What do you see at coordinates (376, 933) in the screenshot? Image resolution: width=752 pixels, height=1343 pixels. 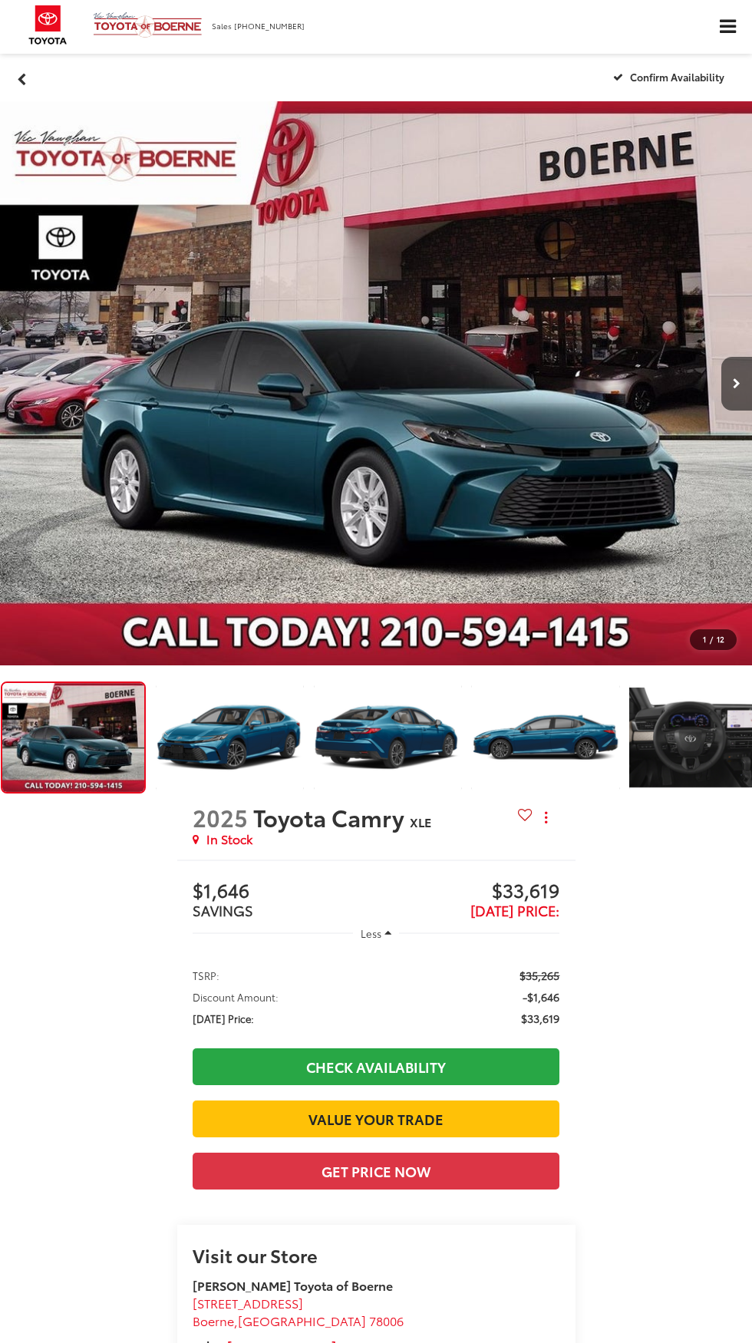 I see `button: Less` at bounding box center [376, 933].